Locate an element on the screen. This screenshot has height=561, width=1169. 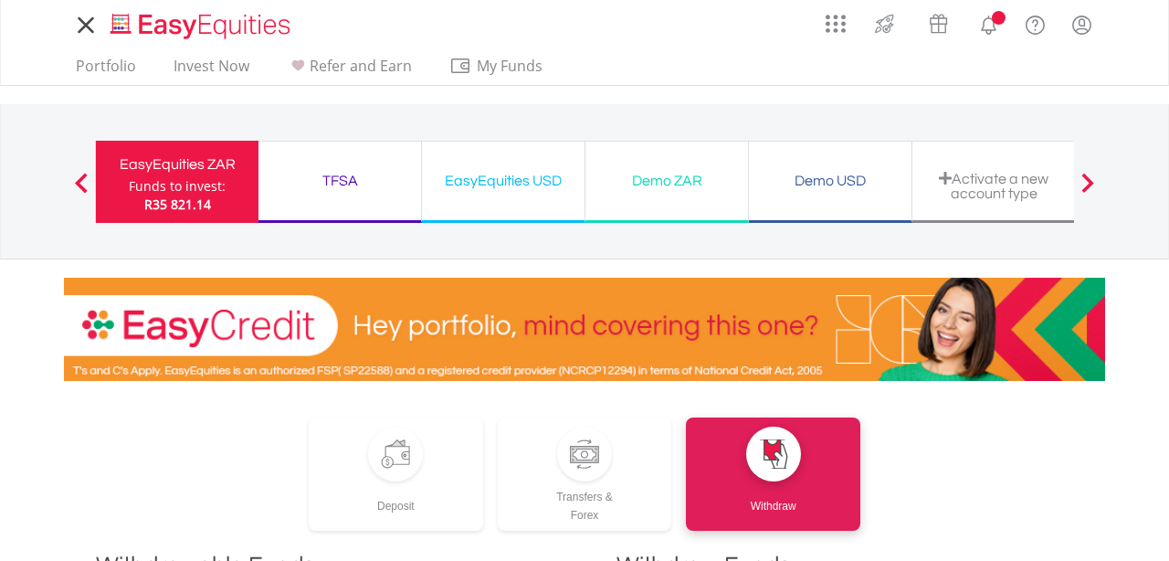
a: AppsGrid is located at coordinates (835, 19).